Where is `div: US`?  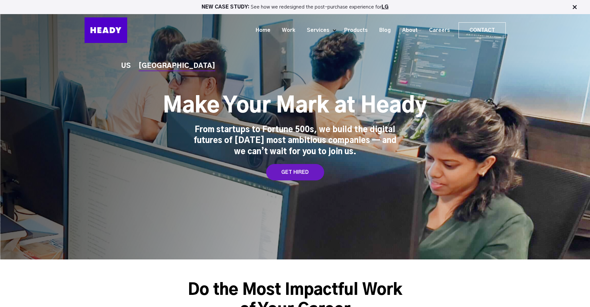 div: US is located at coordinates (126, 66).